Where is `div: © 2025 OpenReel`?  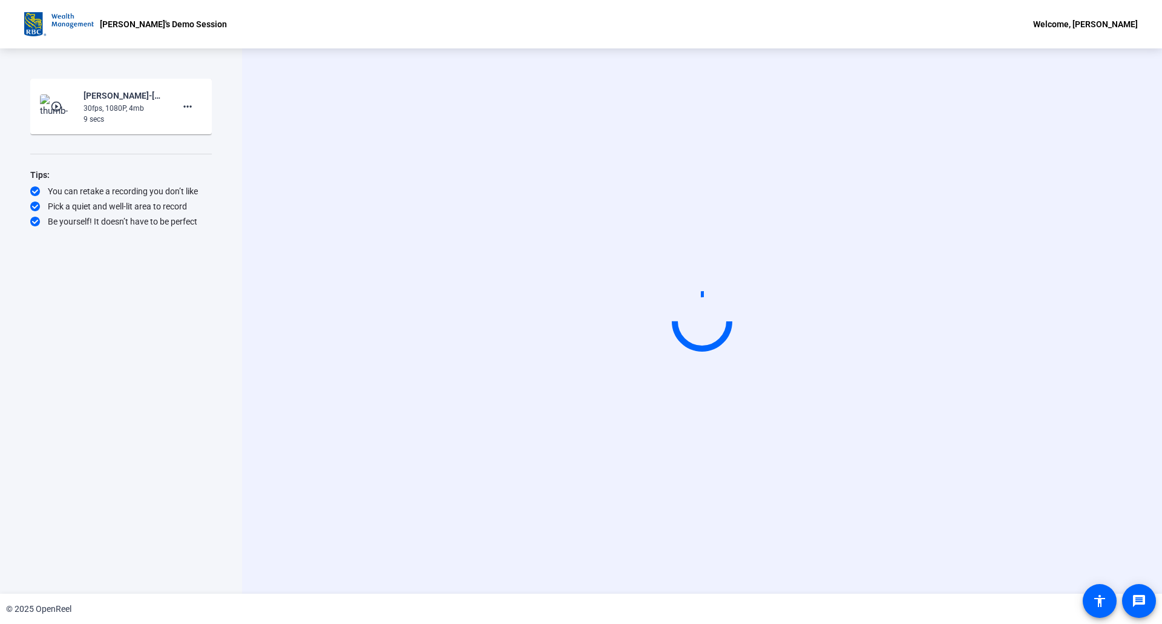
div: © 2025 OpenReel is located at coordinates (39, 609).